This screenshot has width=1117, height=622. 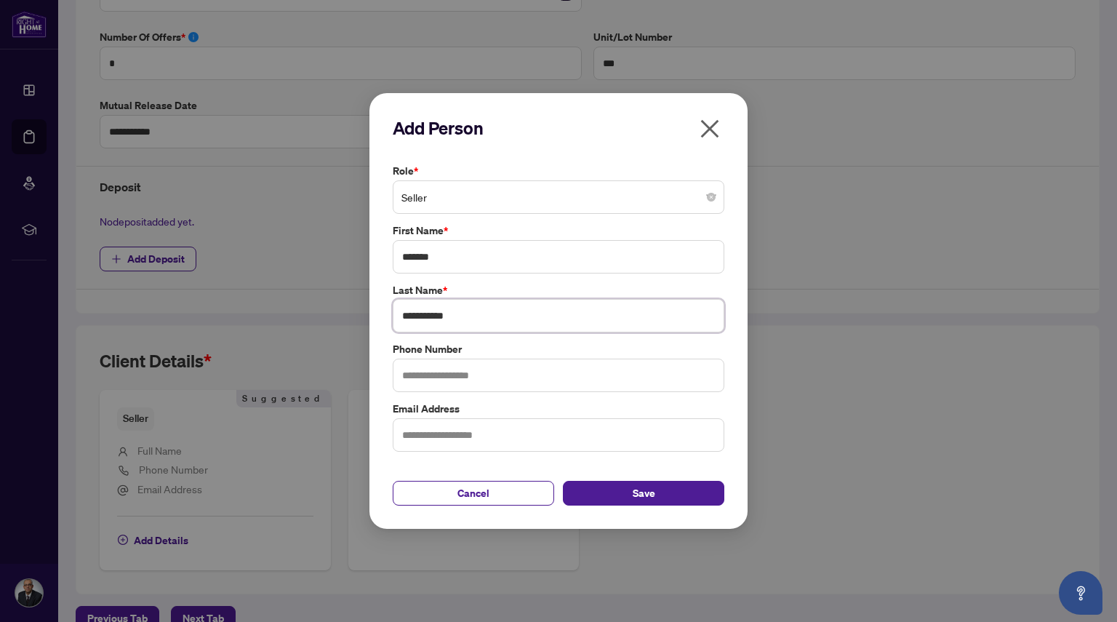 I want to click on span: Seller, so click(x=558, y=197).